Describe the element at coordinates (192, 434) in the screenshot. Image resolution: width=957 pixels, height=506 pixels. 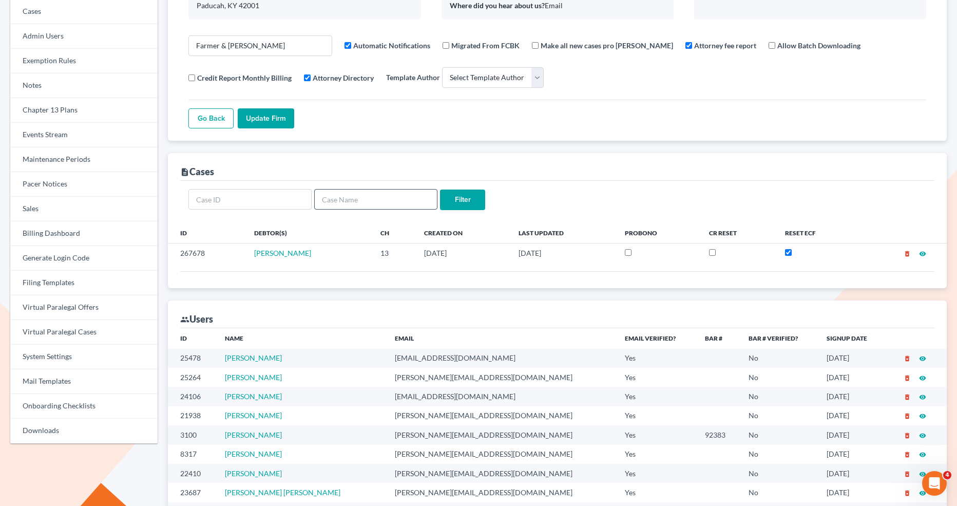
I see `td: 3100` at that location.